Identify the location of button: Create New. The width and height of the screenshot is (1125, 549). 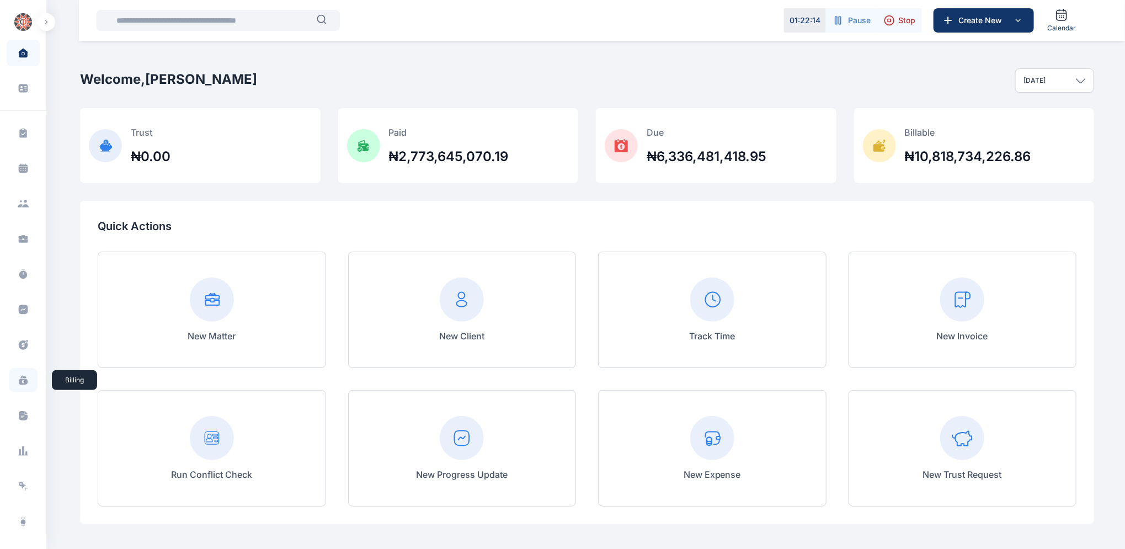
(983, 20).